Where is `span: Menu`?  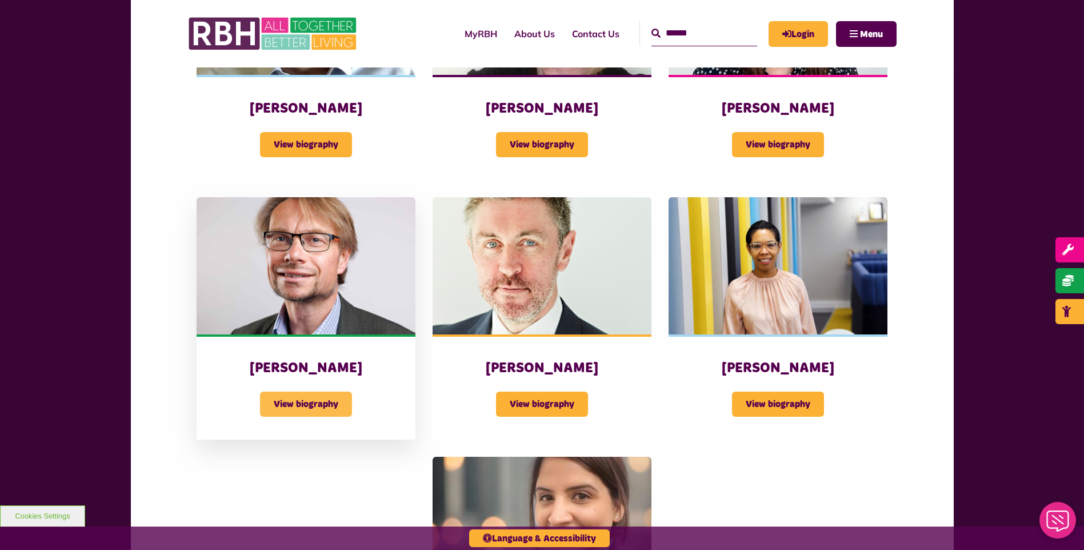 span: Menu is located at coordinates (871, 34).